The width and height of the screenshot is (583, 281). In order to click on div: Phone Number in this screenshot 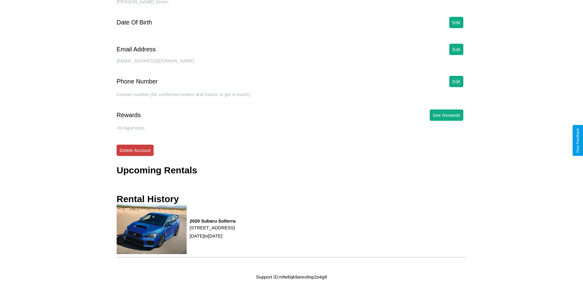, I will do `click(137, 81)`.